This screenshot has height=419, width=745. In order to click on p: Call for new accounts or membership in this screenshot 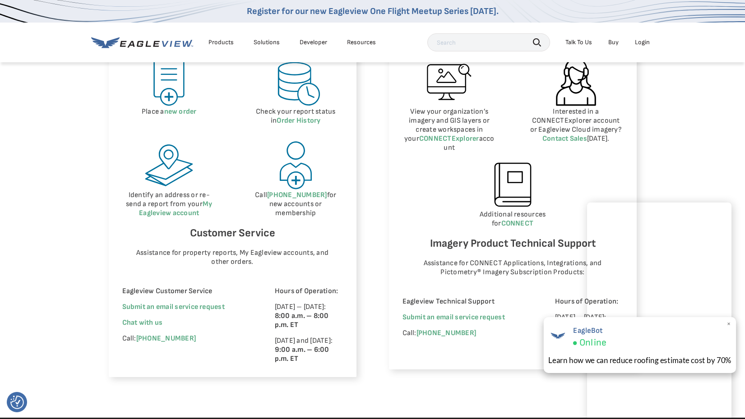, I will do `click(296, 204)`.